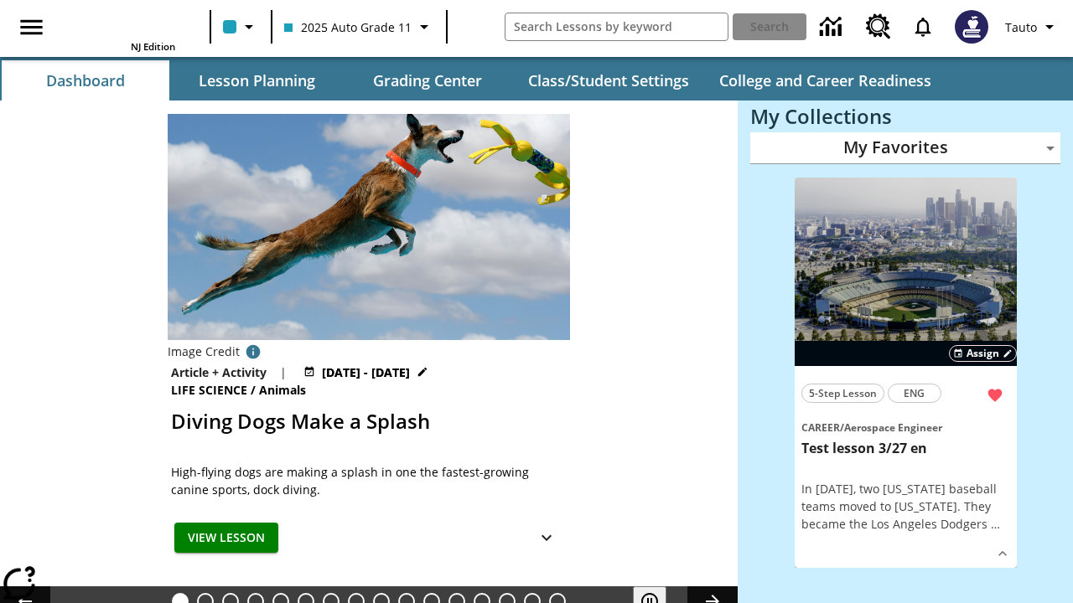 This screenshot has height=603, width=1073. Describe the element at coordinates (1032, 27) in the screenshot. I see `button: Profile/Settings` at that location.